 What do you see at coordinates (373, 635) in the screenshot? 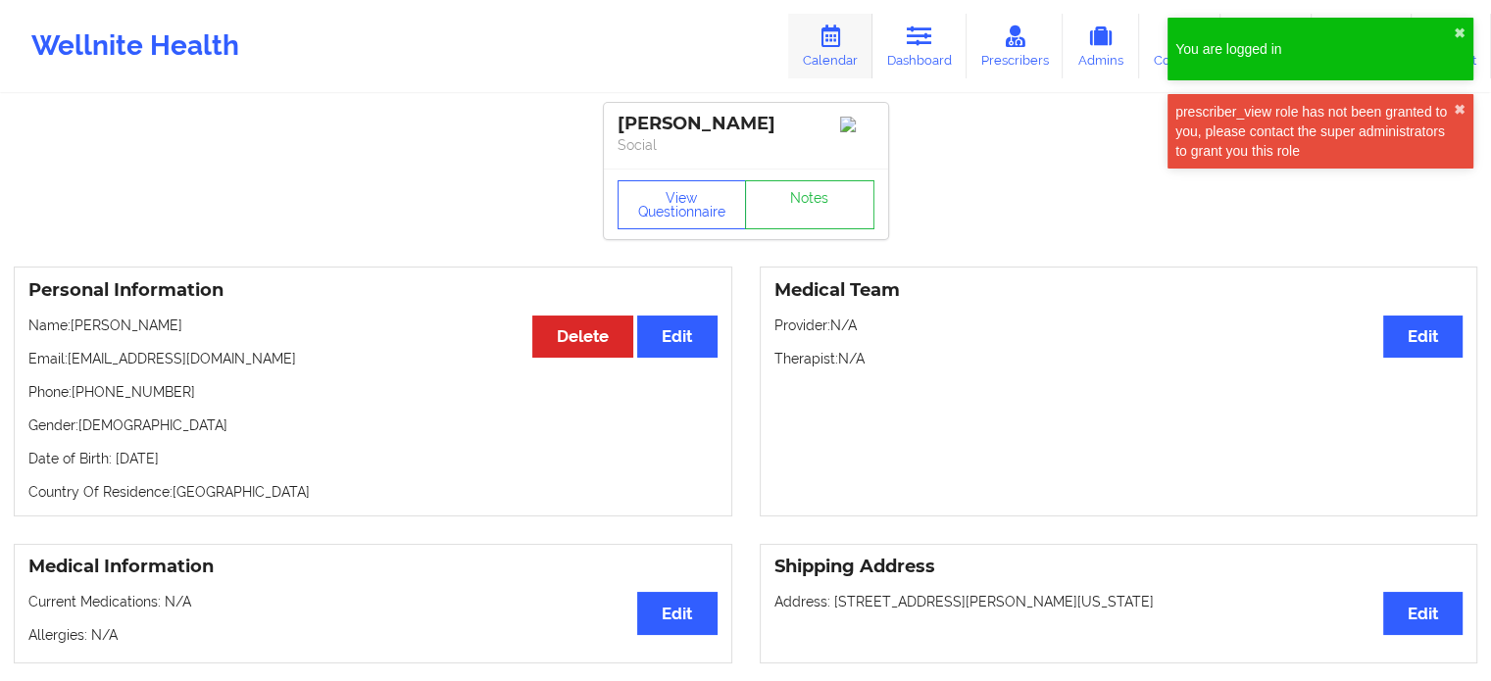
I see `p: Allergies: N/A` at bounding box center [373, 635].